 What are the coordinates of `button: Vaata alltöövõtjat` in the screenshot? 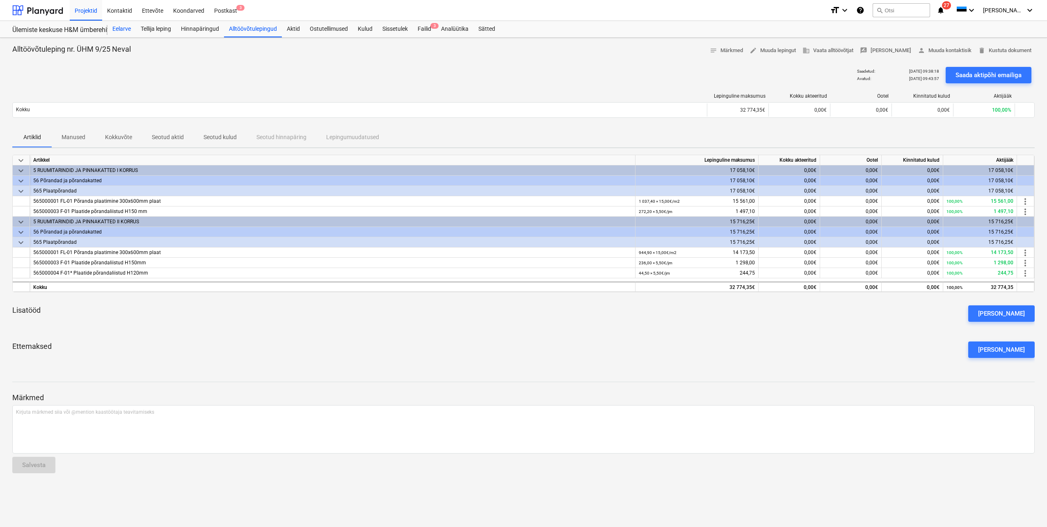 It's located at (828, 50).